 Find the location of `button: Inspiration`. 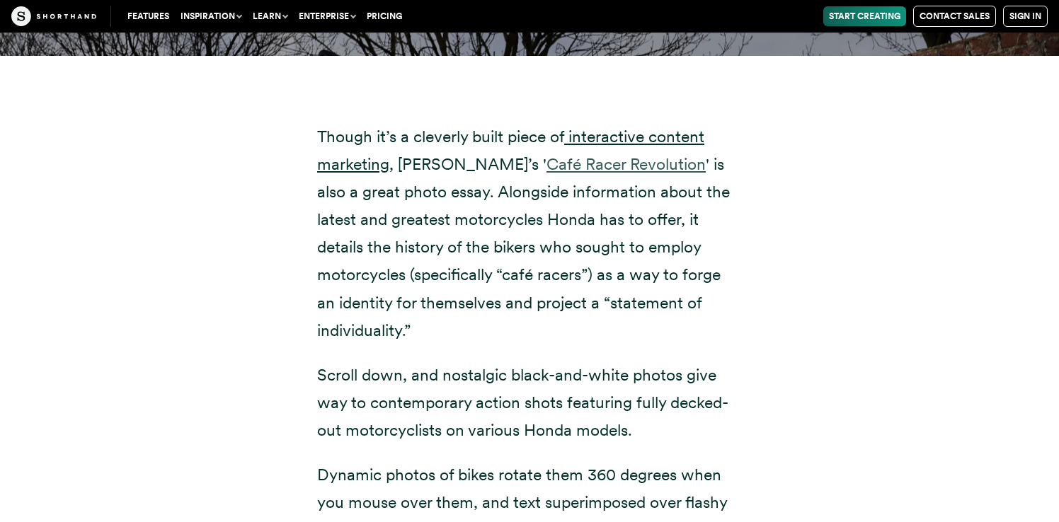

button: Inspiration is located at coordinates (211, 16).